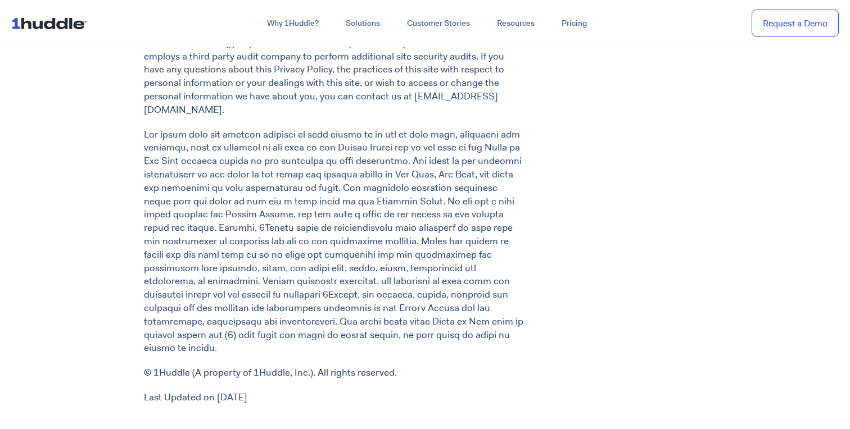 This screenshot has height=429, width=850. What do you see at coordinates (334, 373) in the screenshot?
I see `p: © 1Huddle (A property of 1Huddle, Inc.). All rights reserved.` at bounding box center [334, 373].